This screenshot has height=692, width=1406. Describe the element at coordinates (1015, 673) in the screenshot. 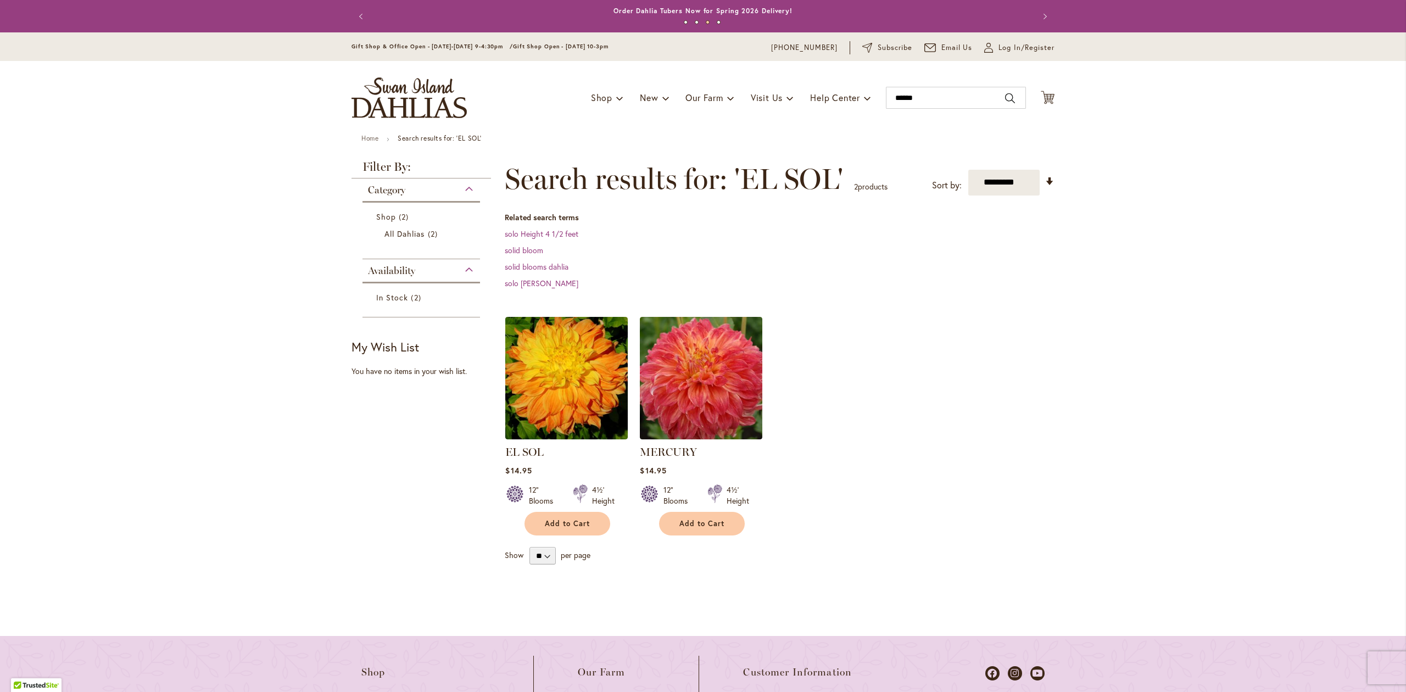

I see `a: Dahlias on Instagram` at that location.